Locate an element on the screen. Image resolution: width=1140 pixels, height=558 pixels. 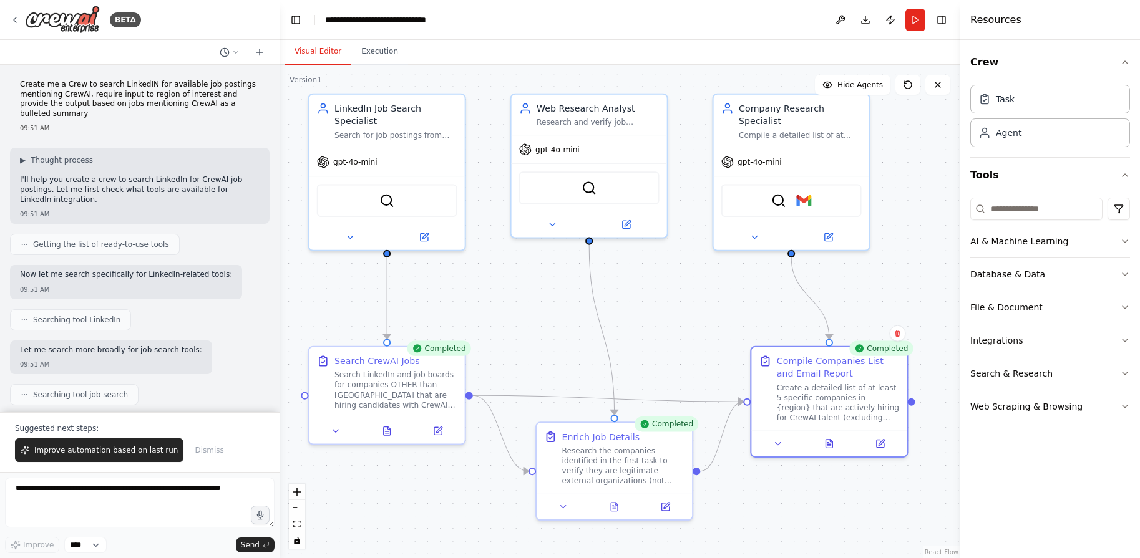
div: Web Research AnalystResearch and verify job postings and company information to ensure they are f... is located at coordinates (589, 166).